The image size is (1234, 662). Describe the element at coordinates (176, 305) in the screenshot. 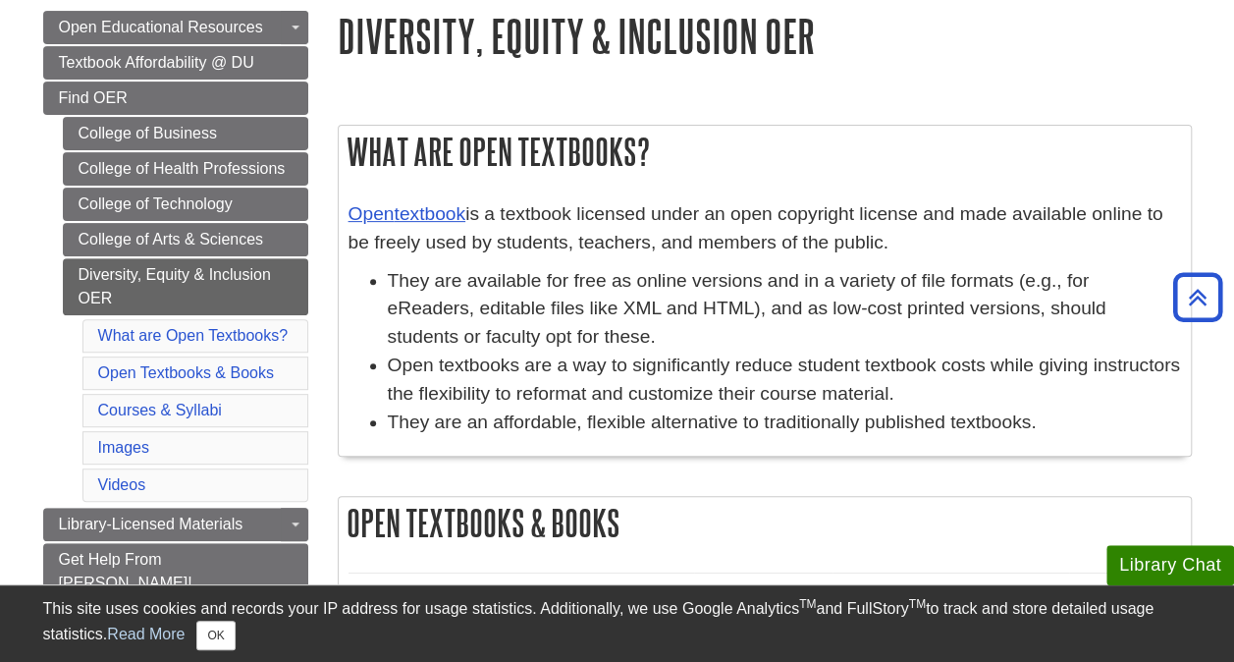

I see `div: Guide Page Menu` at that location.